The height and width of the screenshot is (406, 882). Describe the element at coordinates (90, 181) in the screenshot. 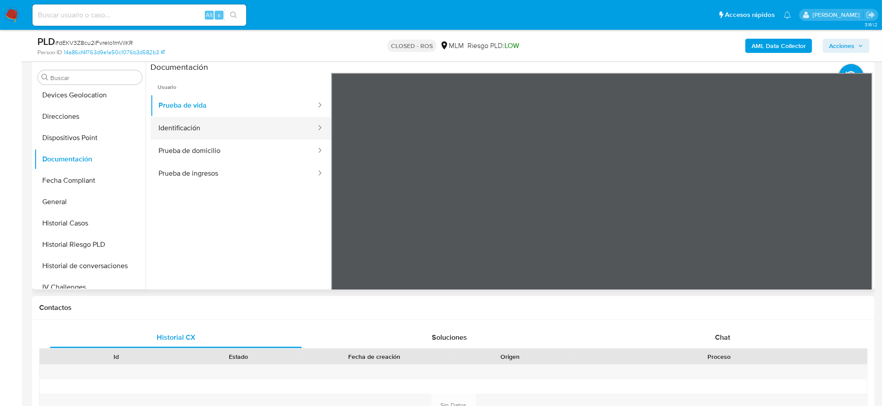

I see `button: Fecha Compliant` at that location.